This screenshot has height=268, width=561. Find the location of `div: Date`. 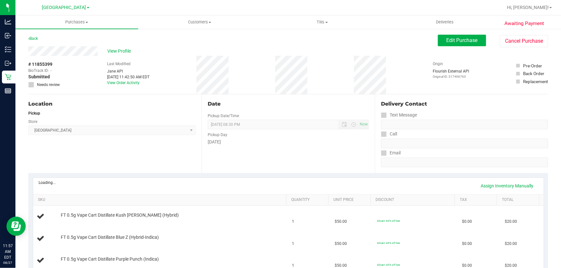

div: Date is located at coordinates (288, 104).